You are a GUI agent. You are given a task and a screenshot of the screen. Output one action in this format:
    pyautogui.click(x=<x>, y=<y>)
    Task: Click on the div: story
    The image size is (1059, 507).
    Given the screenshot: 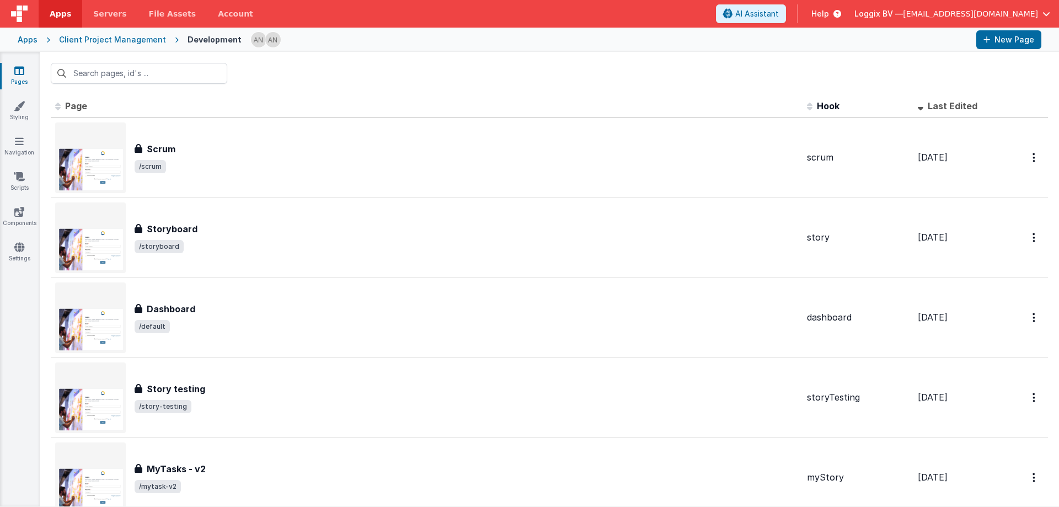 What is the action you would take?
    pyautogui.click(x=858, y=237)
    